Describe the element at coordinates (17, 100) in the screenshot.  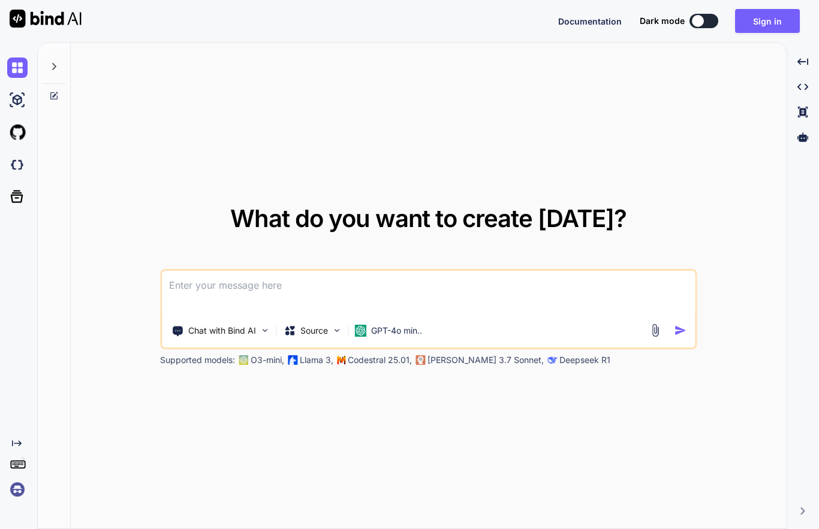
I see `img: ai-studio` at that location.